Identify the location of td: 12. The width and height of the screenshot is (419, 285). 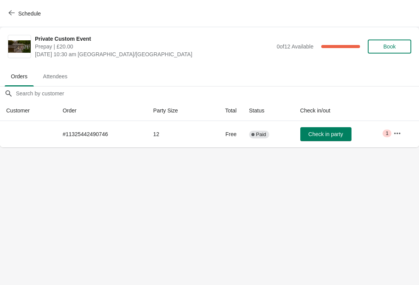
(176, 134).